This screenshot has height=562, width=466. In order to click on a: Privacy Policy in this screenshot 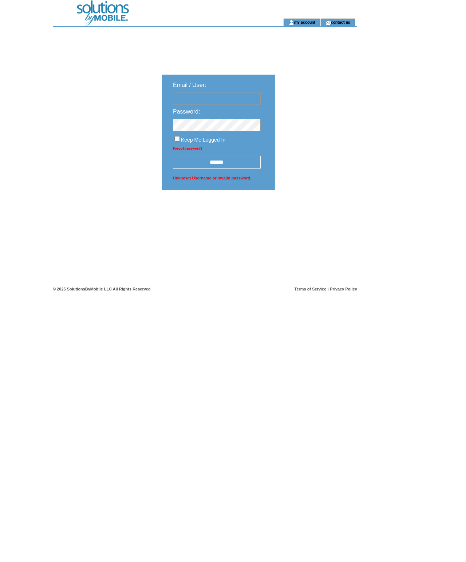, I will do `click(344, 289)`.